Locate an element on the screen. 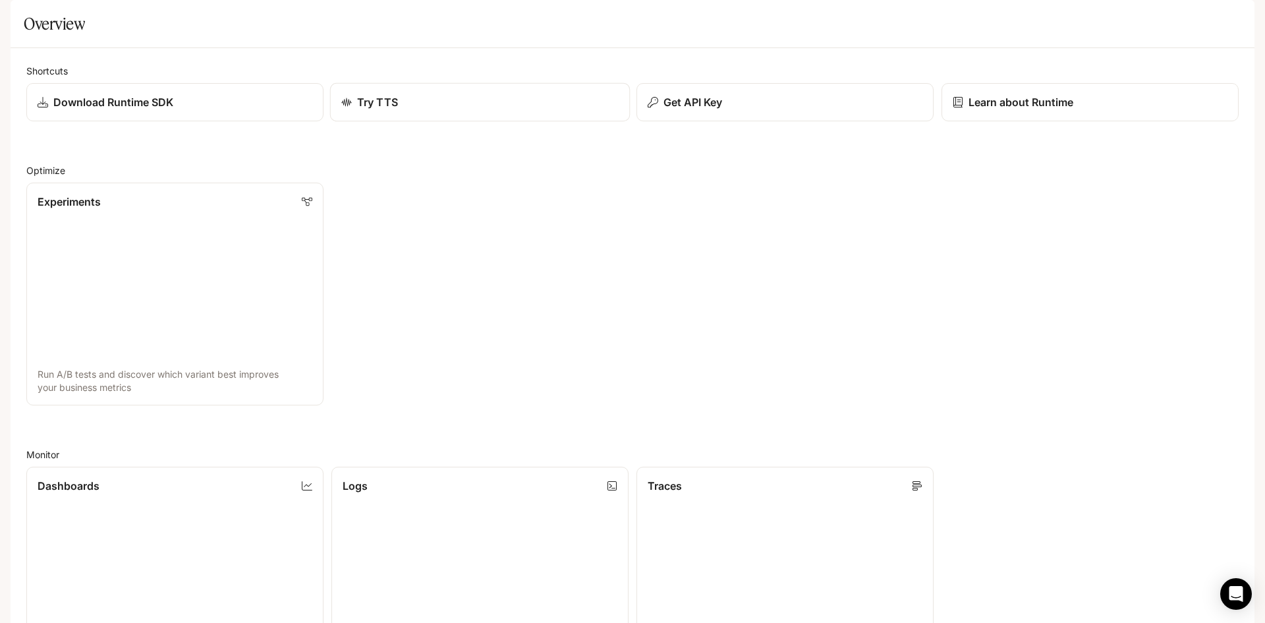 This screenshot has width=1265, height=623. p: Get API Key is located at coordinates (693, 102).